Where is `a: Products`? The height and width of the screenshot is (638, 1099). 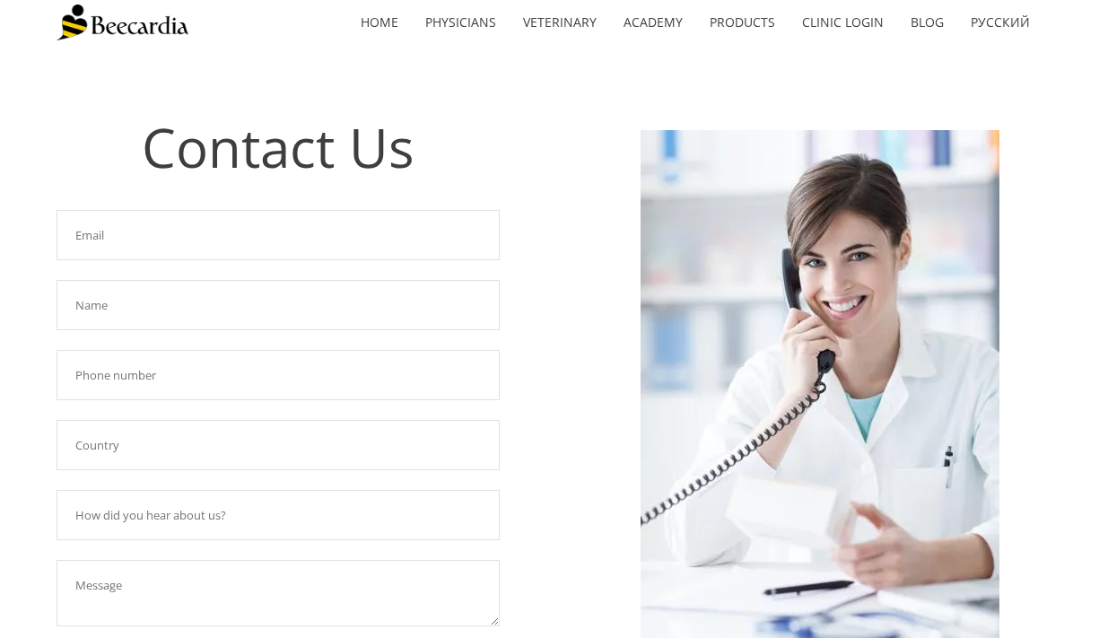
a: Products is located at coordinates (742, 22).